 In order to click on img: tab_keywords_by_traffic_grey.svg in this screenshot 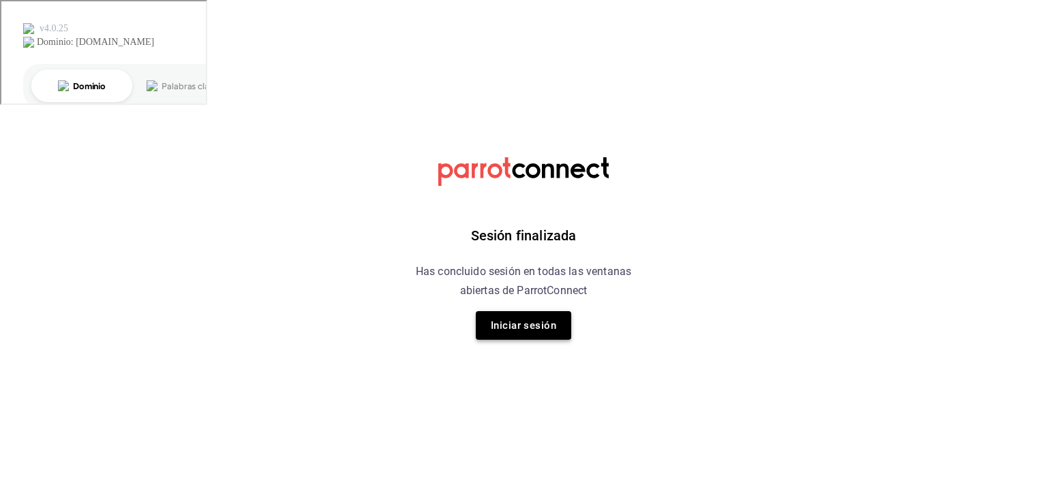, I will do `click(151, 84)`.